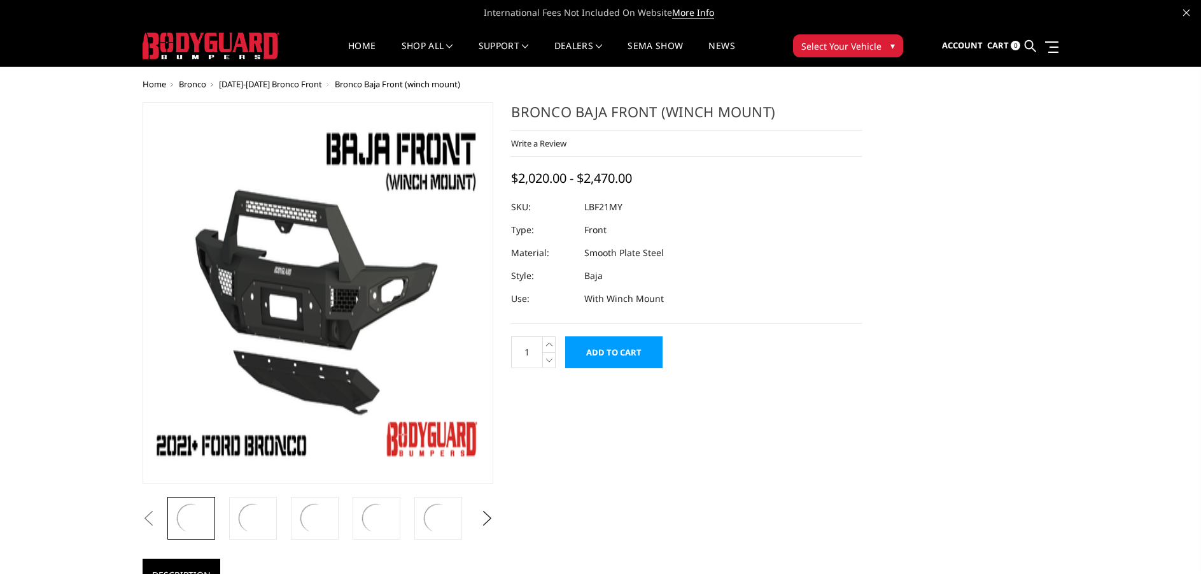  I want to click on a: Bodyguard Ford Bronco, so click(318, 293).